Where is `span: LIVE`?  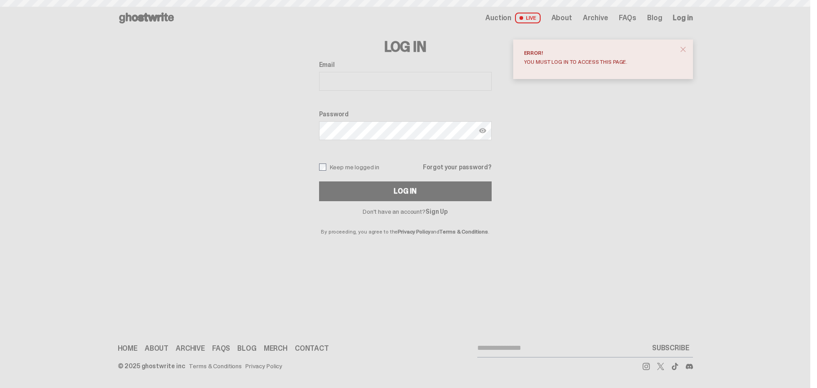 span: LIVE is located at coordinates (527, 18).